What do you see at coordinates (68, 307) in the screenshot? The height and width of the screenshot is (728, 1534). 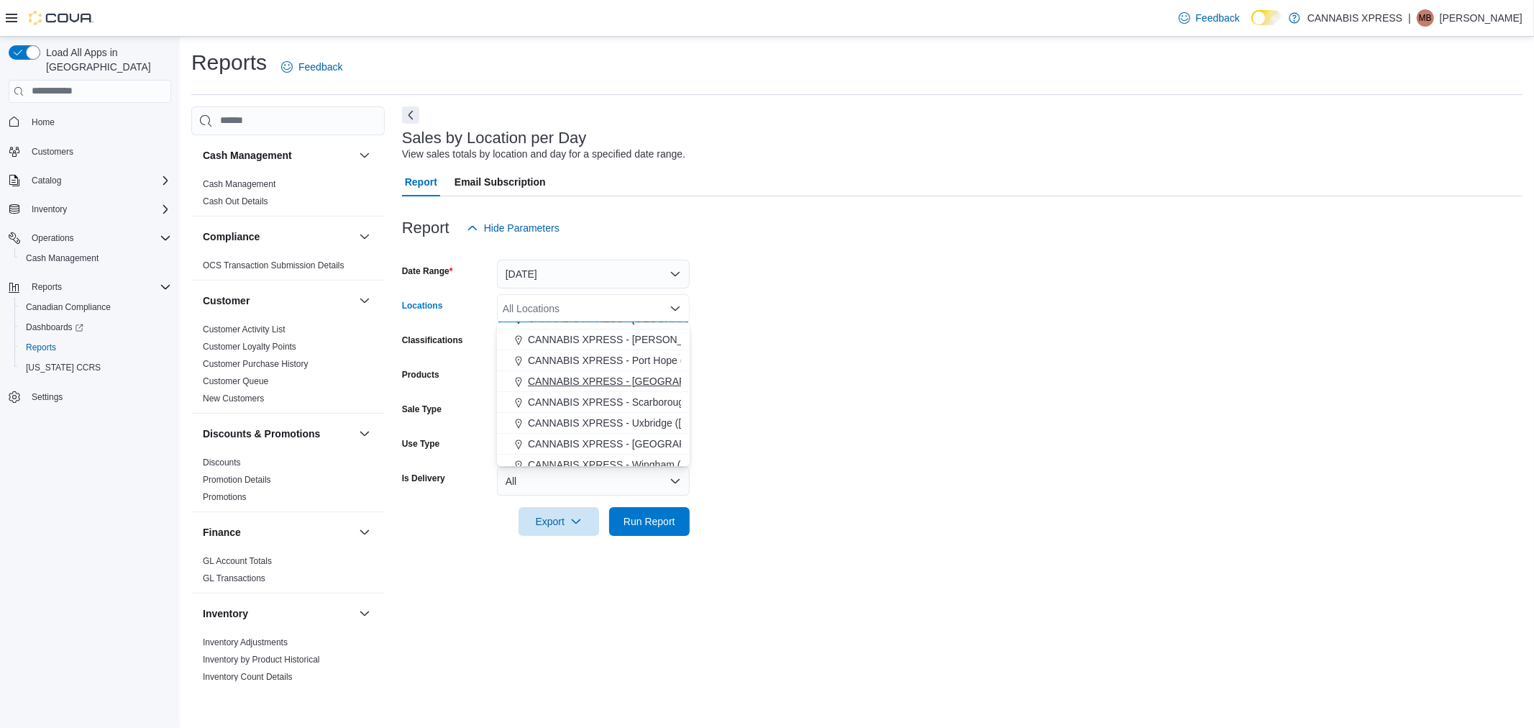 I see `a: Canadian Compliance` at bounding box center [68, 307].